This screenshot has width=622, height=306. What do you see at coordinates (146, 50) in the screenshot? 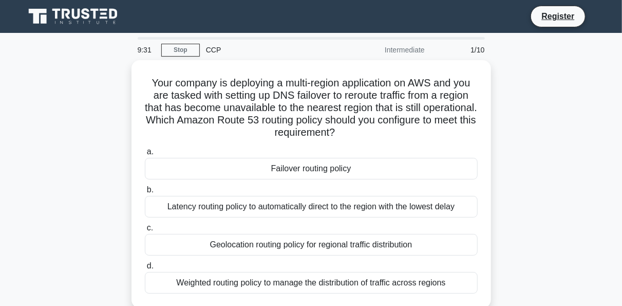
I see `div: 9:31` at bounding box center [146, 50].